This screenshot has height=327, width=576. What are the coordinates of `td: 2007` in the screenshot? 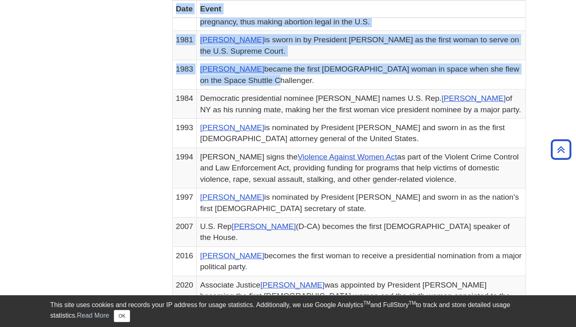 It's located at (184, 232).